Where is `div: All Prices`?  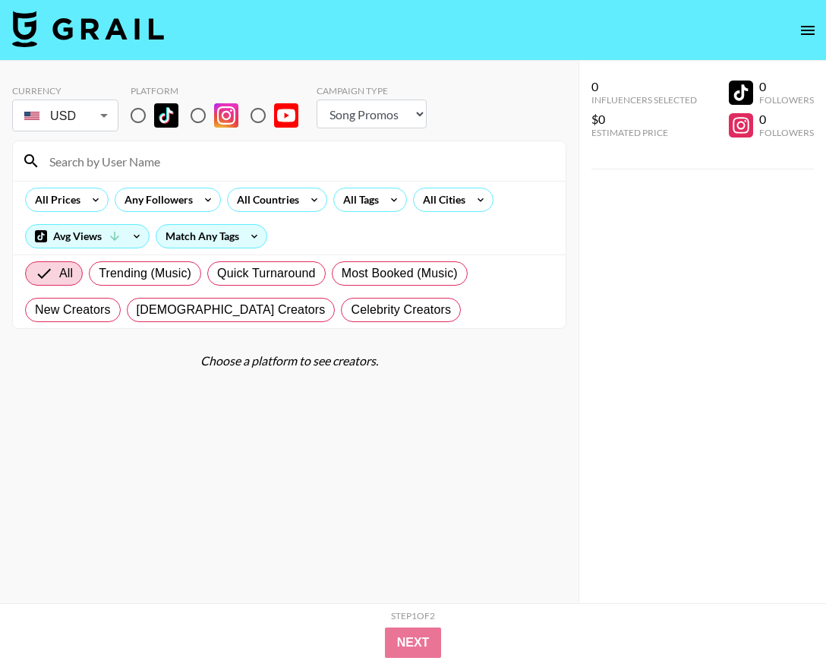 div: All Prices is located at coordinates (55, 200).